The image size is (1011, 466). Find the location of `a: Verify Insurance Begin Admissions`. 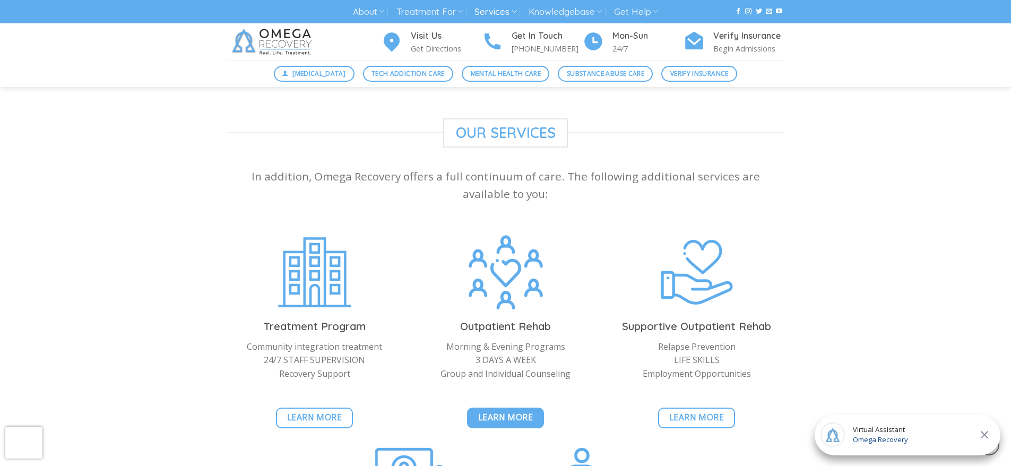

a: Verify Insurance Begin Admissions is located at coordinates (734, 42).